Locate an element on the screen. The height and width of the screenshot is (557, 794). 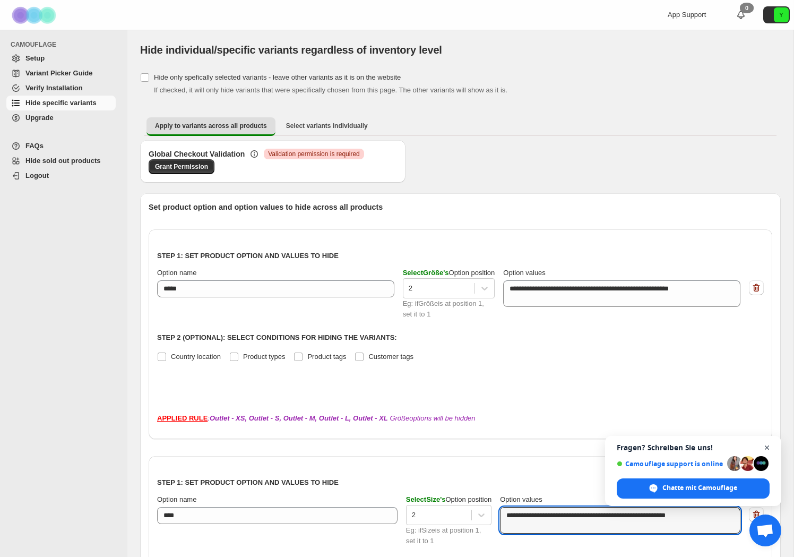
span: Hide specific variants is located at coordinates (61, 102).